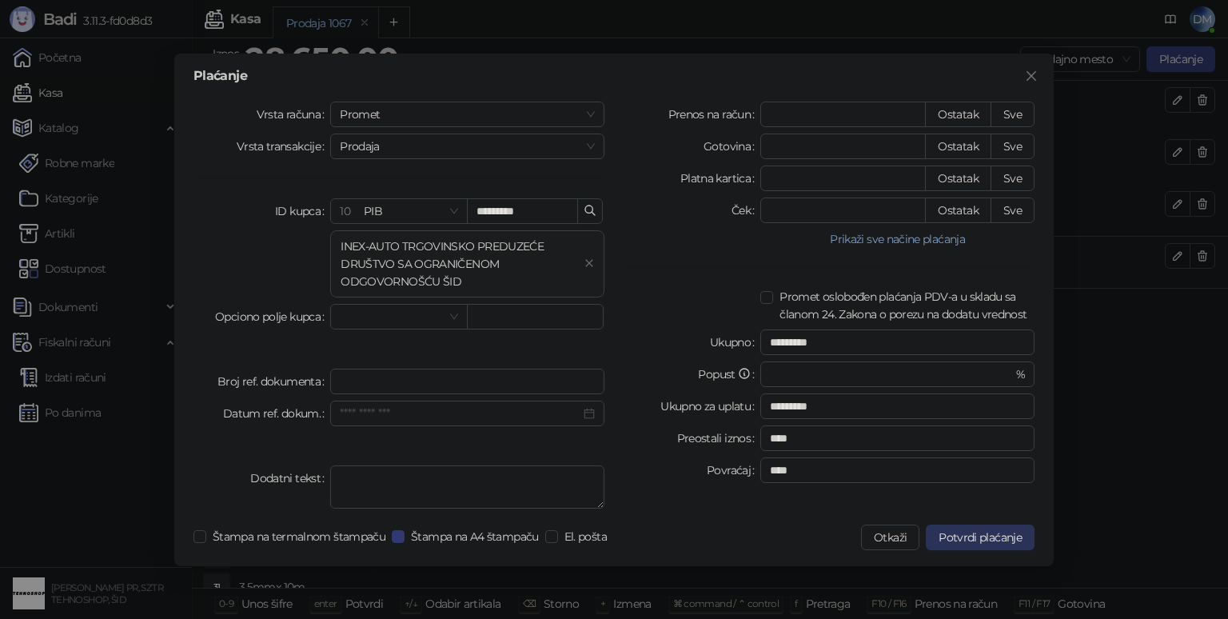 This screenshot has height=619, width=1228. Describe the element at coordinates (746, 210) in the screenshot. I see `label: Ček` at that location.